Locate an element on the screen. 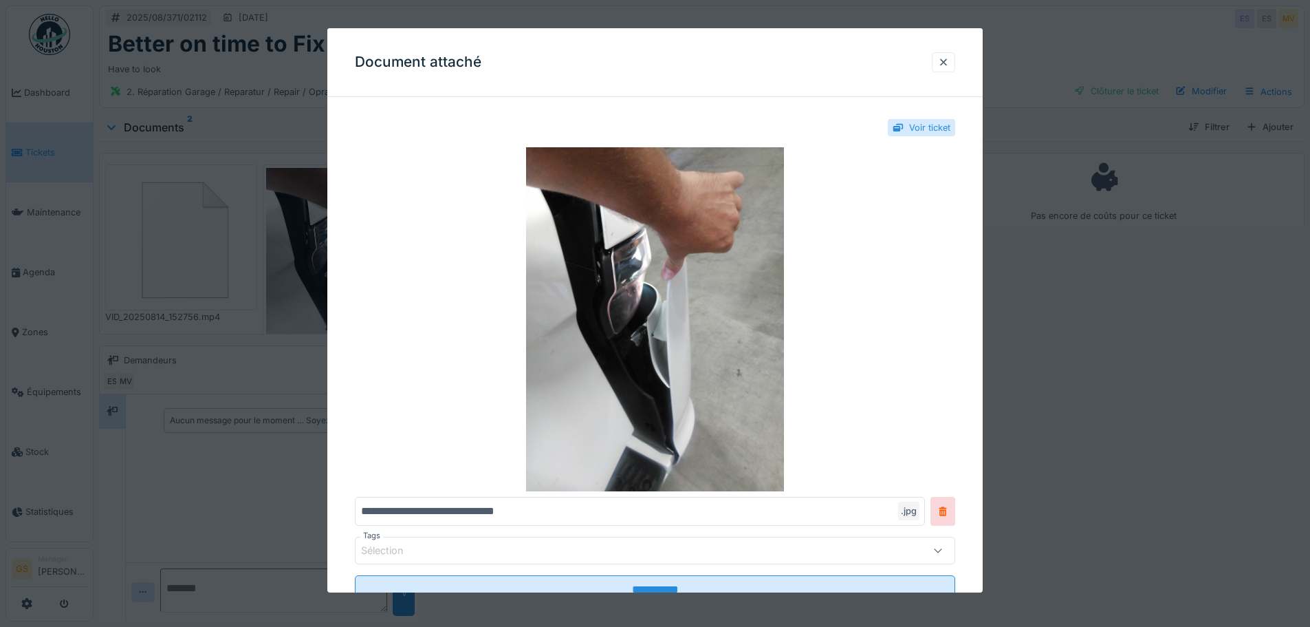 The width and height of the screenshot is (1310, 627). div: .jpg is located at coordinates (909, 510).